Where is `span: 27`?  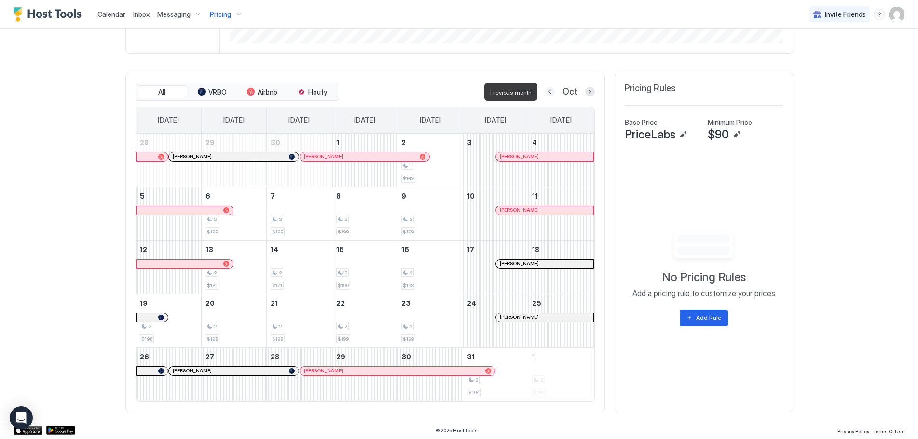 span: 27 is located at coordinates (210, 357).